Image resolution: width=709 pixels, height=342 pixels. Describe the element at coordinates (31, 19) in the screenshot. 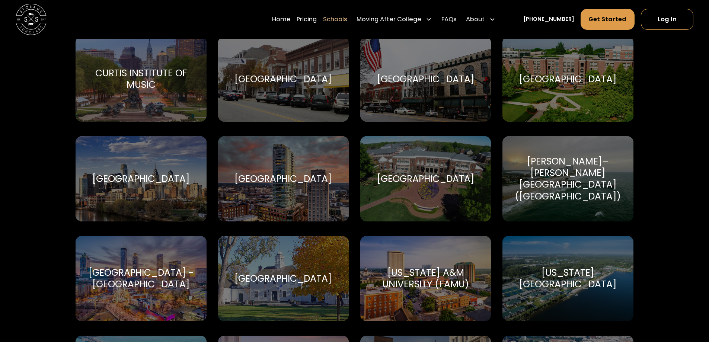

I see `img: Storage Scholars main logo` at that location.